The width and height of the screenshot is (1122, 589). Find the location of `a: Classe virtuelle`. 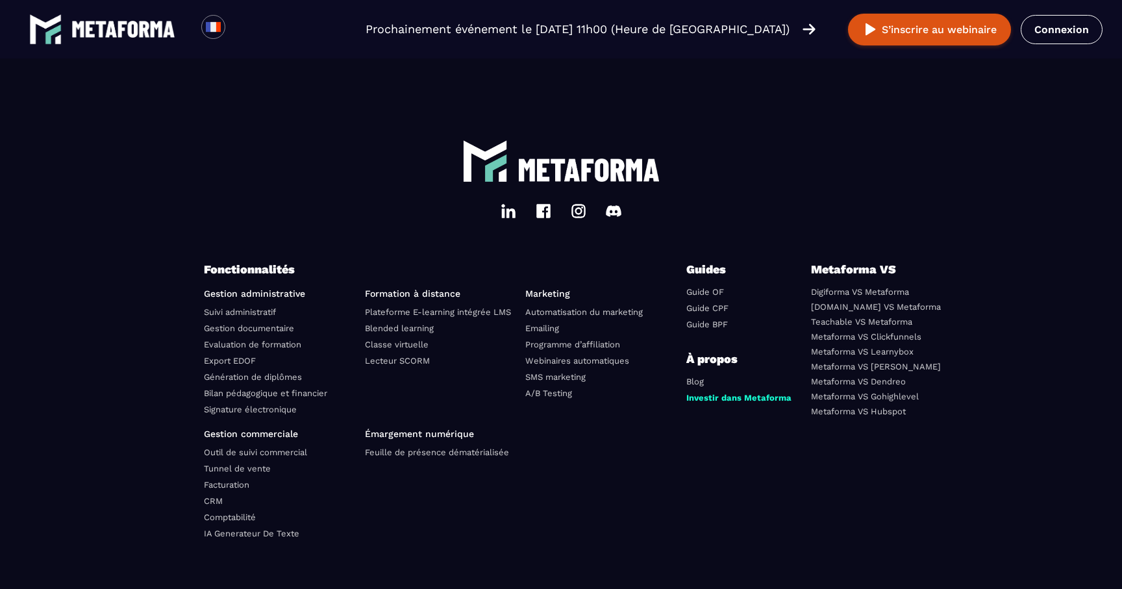

a: Classe virtuelle is located at coordinates (397, 344).